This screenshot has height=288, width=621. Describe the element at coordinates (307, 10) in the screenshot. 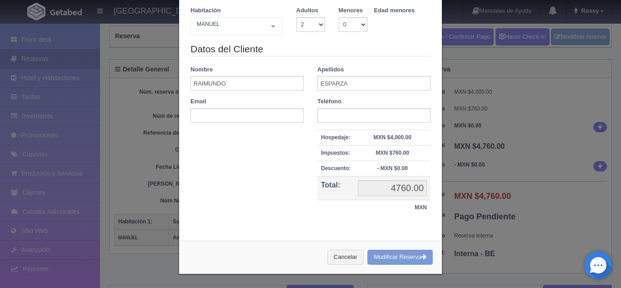

I see `label: Adultos` at that location.